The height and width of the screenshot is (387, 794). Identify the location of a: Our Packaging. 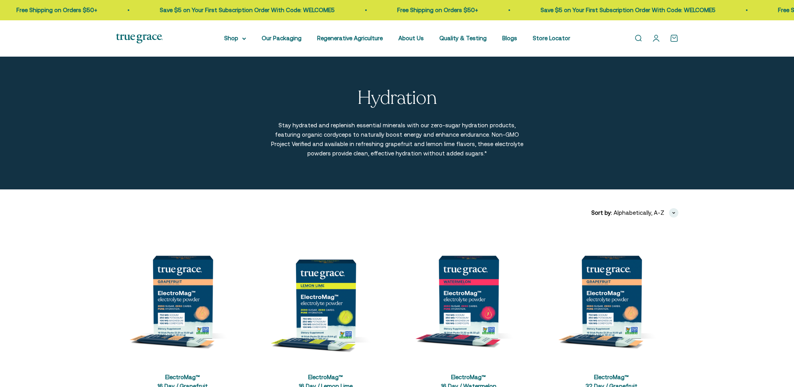
(281, 38).